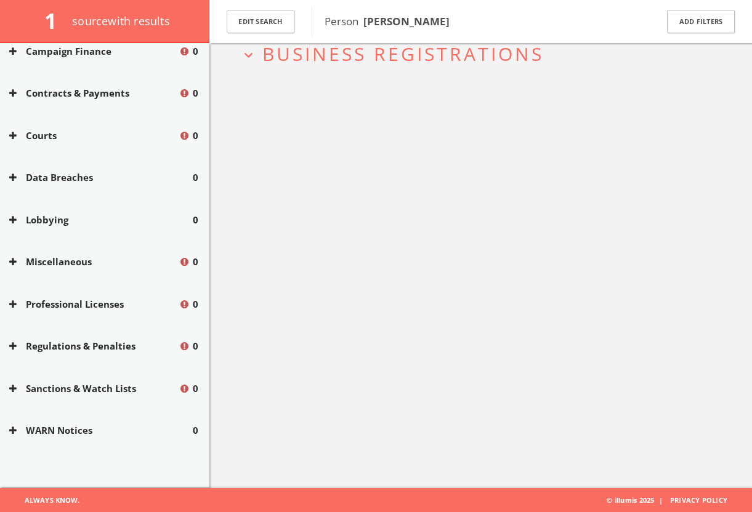  Describe the element at coordinates (387, 21) in the screenshot. I see `span: Person` at that location.